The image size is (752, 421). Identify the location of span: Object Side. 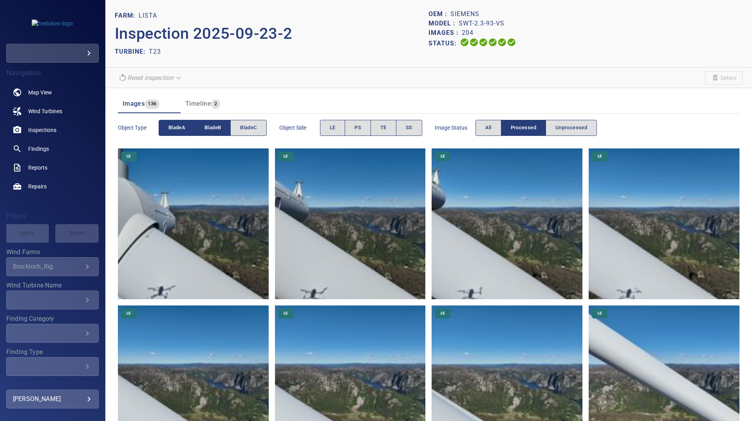
(300, 128).